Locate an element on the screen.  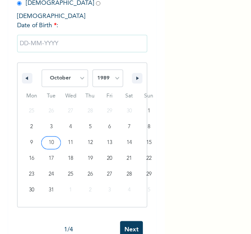
span: 29 is located at coordinates (149, 174).